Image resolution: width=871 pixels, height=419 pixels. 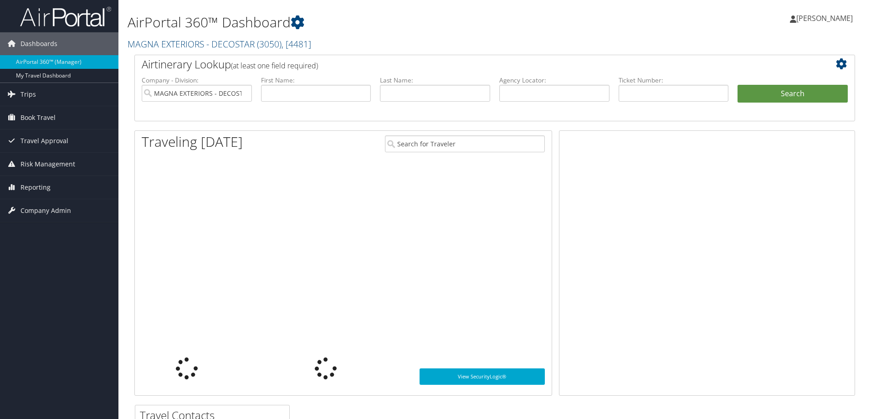 What do you see at coordinates (219, 44) in the screenshot?
I see `a: MAGNA EXTERIORS - DECOSTAR` at bounding box center [219, 44].